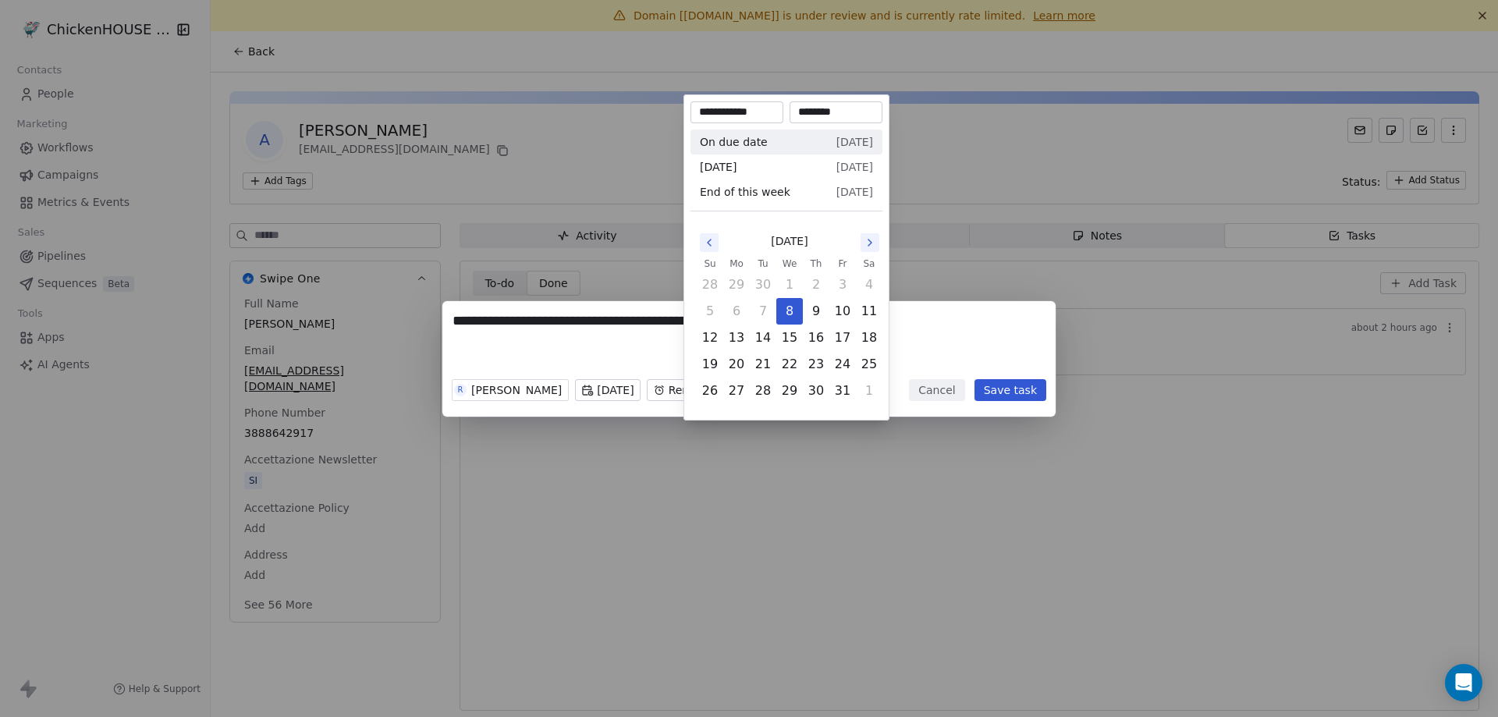  Describe the element at coordinates (763, 285) in the screenshot. I see `button: Tuesday, September 30th, 2025` at that location.